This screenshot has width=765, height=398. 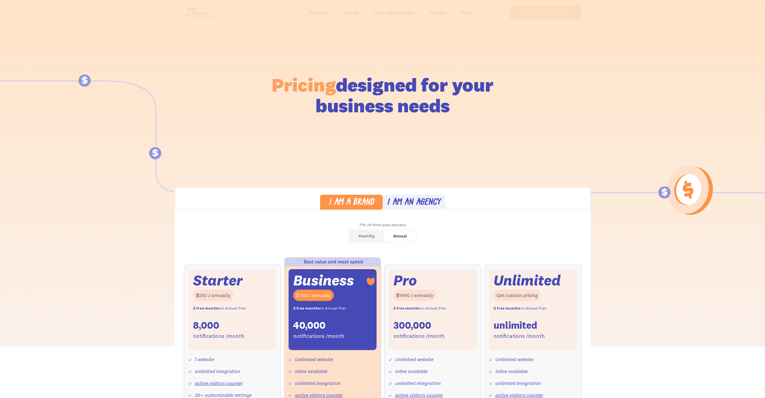 I want to click on div: Monthly, so click(x=366, y=236).